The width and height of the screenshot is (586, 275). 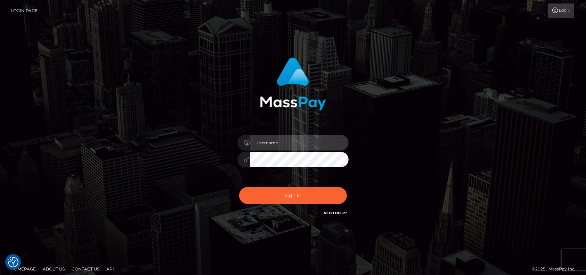 I want to click on a: About Us, so click(x=54, y=269).